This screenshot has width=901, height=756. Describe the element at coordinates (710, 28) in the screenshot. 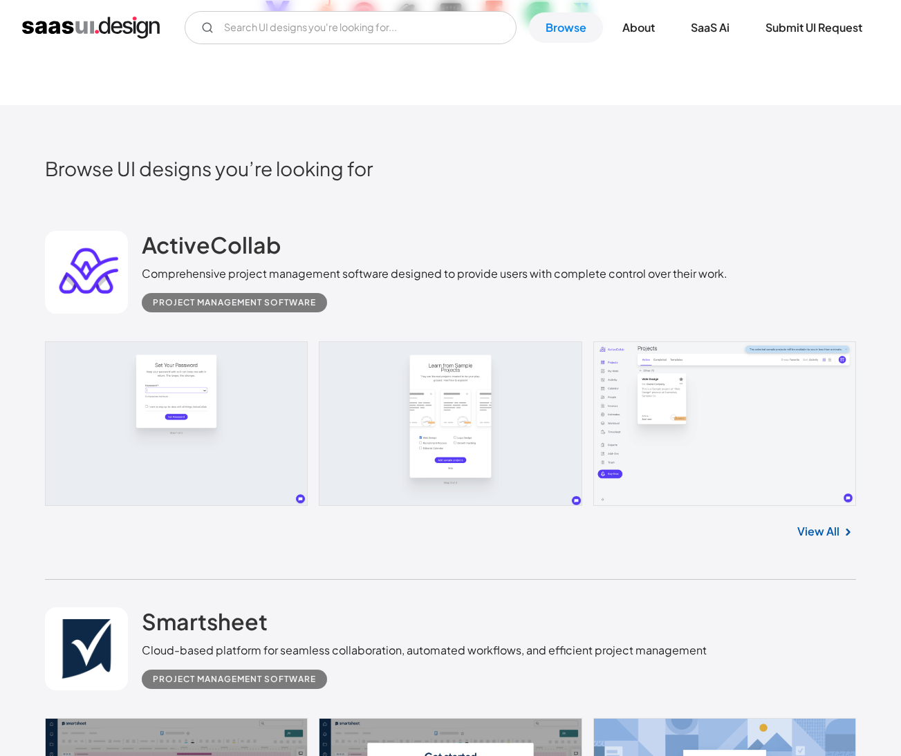

I see `a: SaaS Ai` at that location.